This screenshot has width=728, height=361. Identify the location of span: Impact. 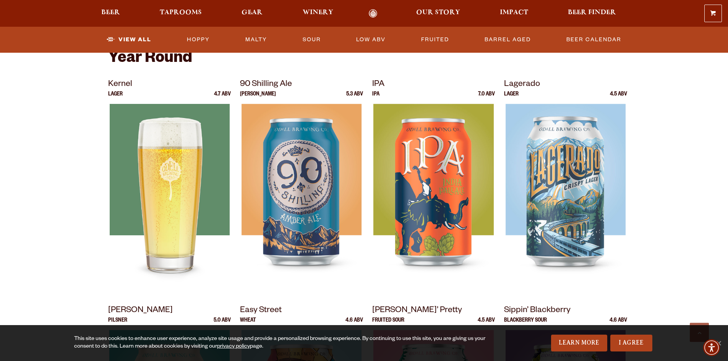
(514, 13).